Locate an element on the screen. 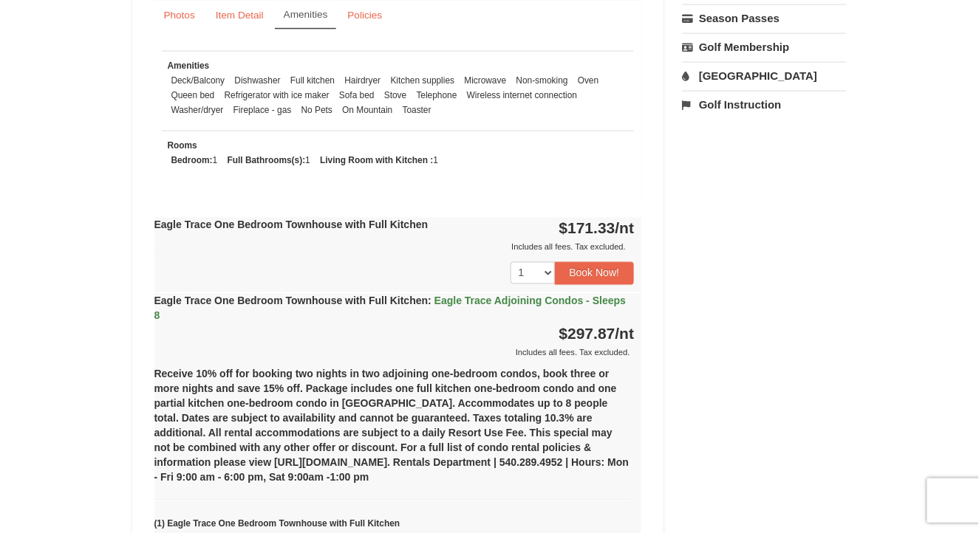 This screenshot has height=533, width=979. span: Eagle Trace Adjoining Condos - Sleeps 8 is located at coordinates (390, 309).